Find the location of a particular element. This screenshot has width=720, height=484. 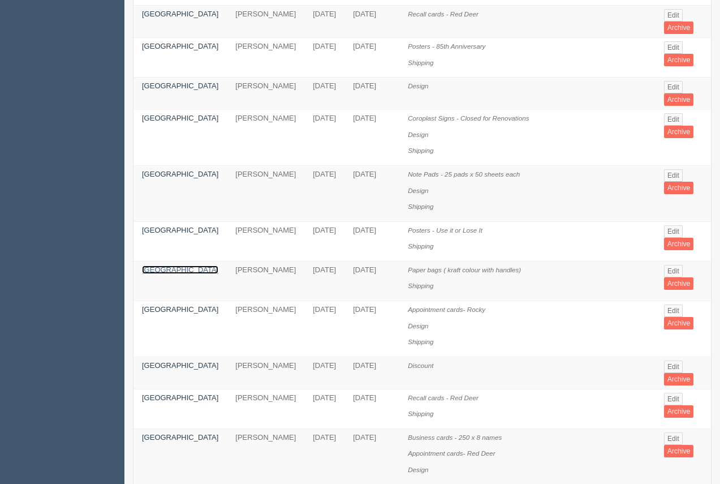

i: Paper bags ( kraft colour with handles) is located at coordinates (465, 269).